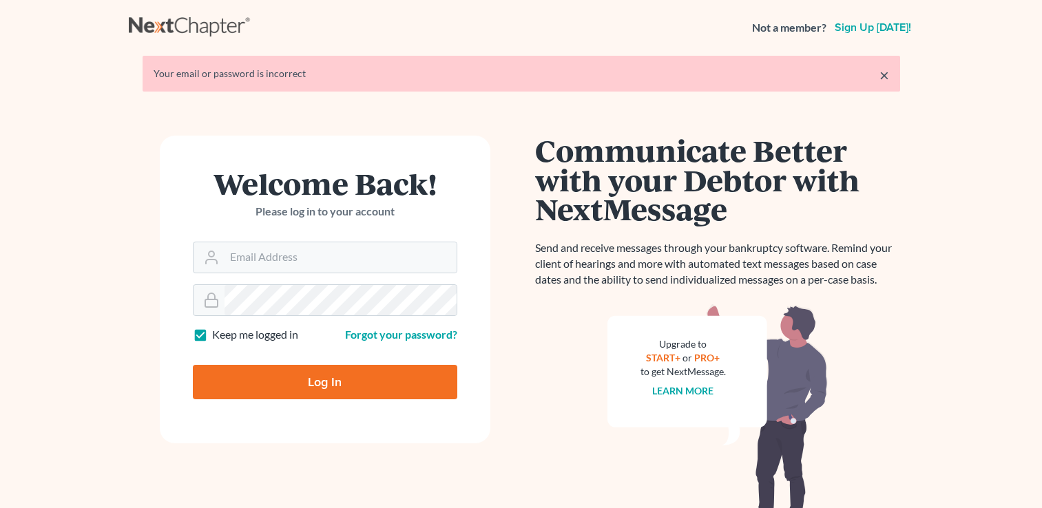 The image size is (1042, 508). I want to click on a: Forgot your password?, so click(401, 334).